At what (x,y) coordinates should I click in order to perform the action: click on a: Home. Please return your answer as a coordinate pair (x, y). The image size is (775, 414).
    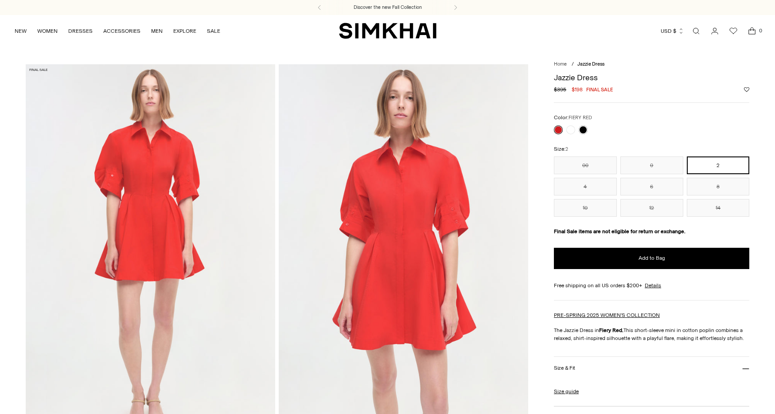
    Looking at the image, I should click on (560, 64).